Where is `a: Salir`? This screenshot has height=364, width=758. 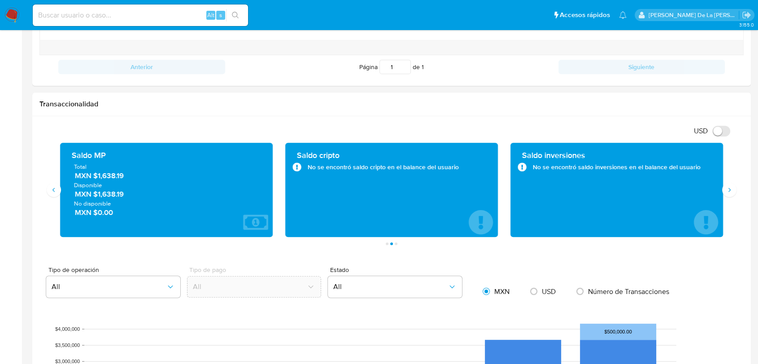
a: Salir is located at coordinates (747, 15).